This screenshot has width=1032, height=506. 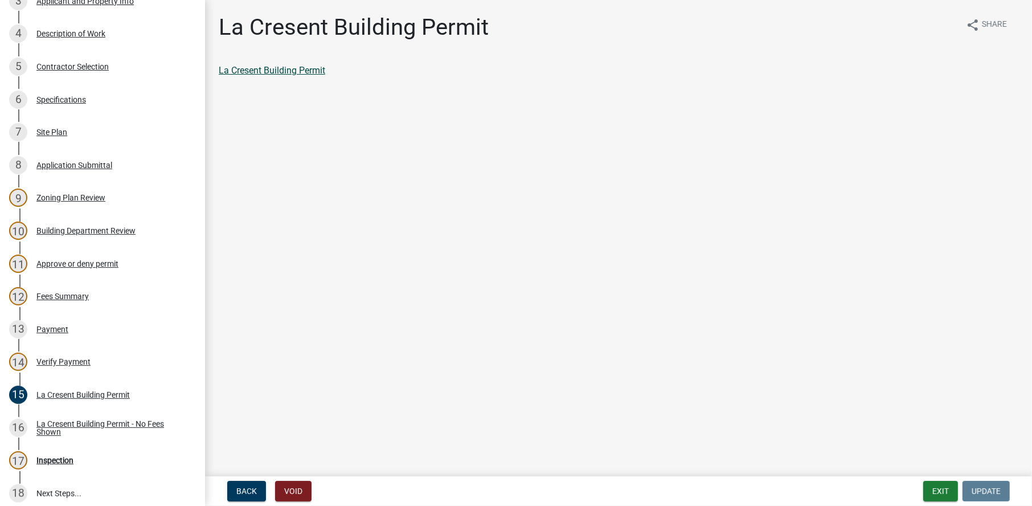 I want to click on div: 7, so click(x=18, y=132).